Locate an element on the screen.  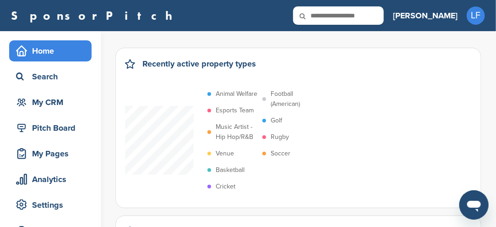
div: Search is located at coordinates (53, 76).